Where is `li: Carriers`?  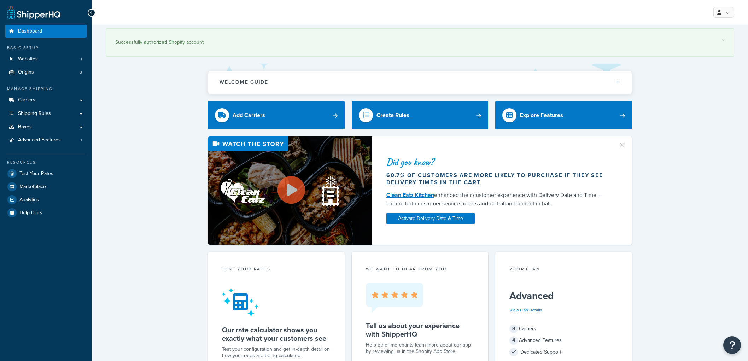 li: Carriers is located at coordinates (46, 100).